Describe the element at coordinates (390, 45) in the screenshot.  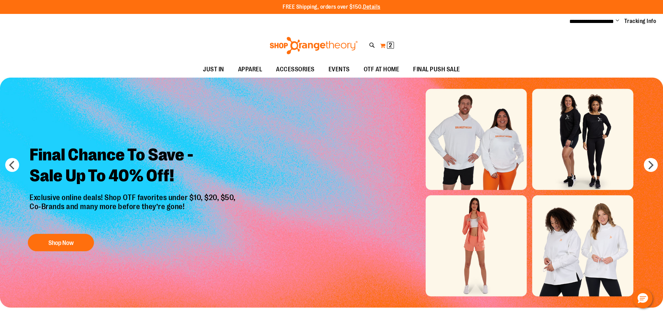
I see `span: 2` at that location.